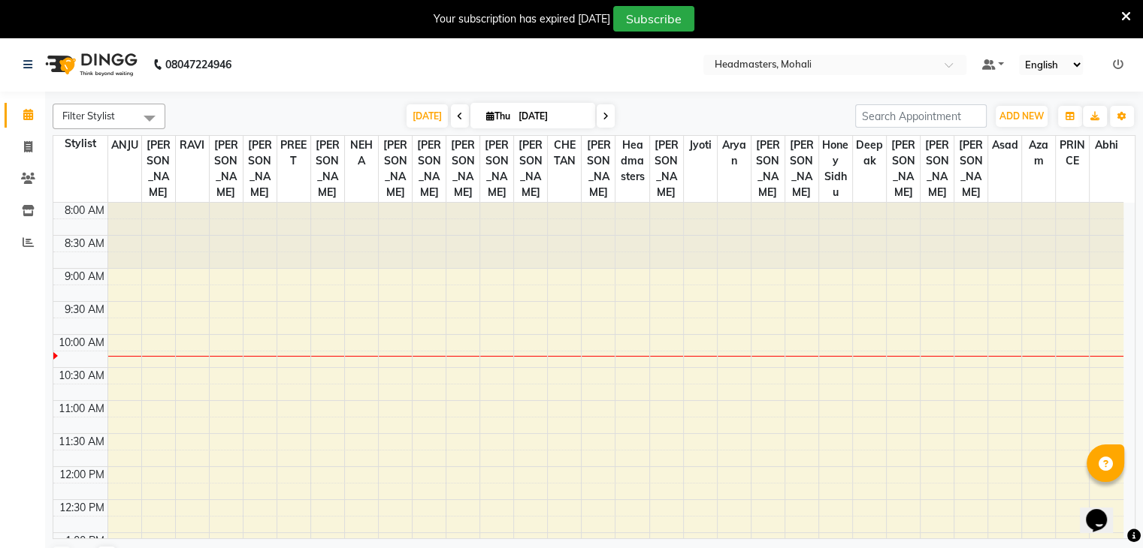 The width and height of the screenshot is (1143, 548). Describe the element at coordinates (1021, 116) in the screenshot. I see `button: ADD NEW` at that location.